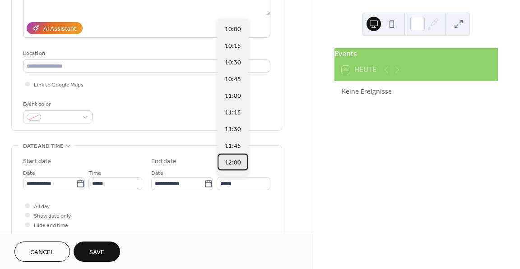  What do you see at coordinates (51, 226) in the screenshot?
I see `span: Hide end time` at bounding box center [51, 226].